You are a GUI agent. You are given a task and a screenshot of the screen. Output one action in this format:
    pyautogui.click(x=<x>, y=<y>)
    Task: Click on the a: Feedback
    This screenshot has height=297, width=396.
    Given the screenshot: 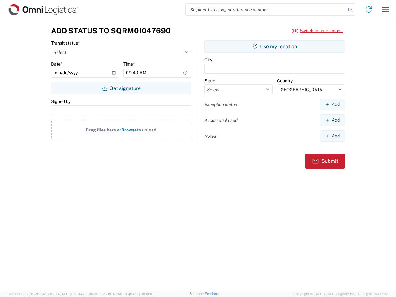 What is the action you would take?
    pyautogui.click(x=213, y=294)
    